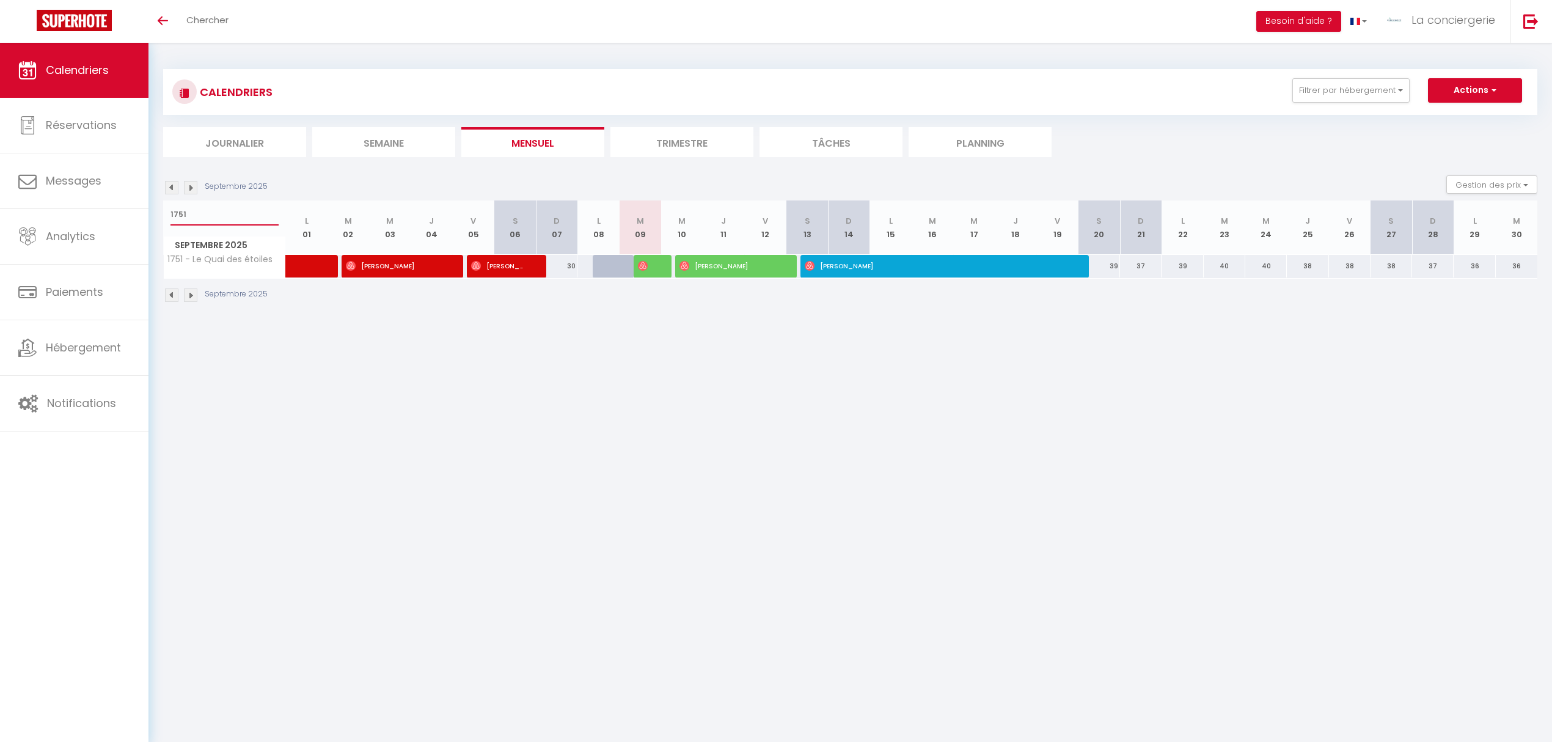 Image resolution: width=1552 pixels, height=742 pixels. What do you see at coordinates (557, 227) in the screenshot?
I see `th: 07` at bounding box center [557, 227].